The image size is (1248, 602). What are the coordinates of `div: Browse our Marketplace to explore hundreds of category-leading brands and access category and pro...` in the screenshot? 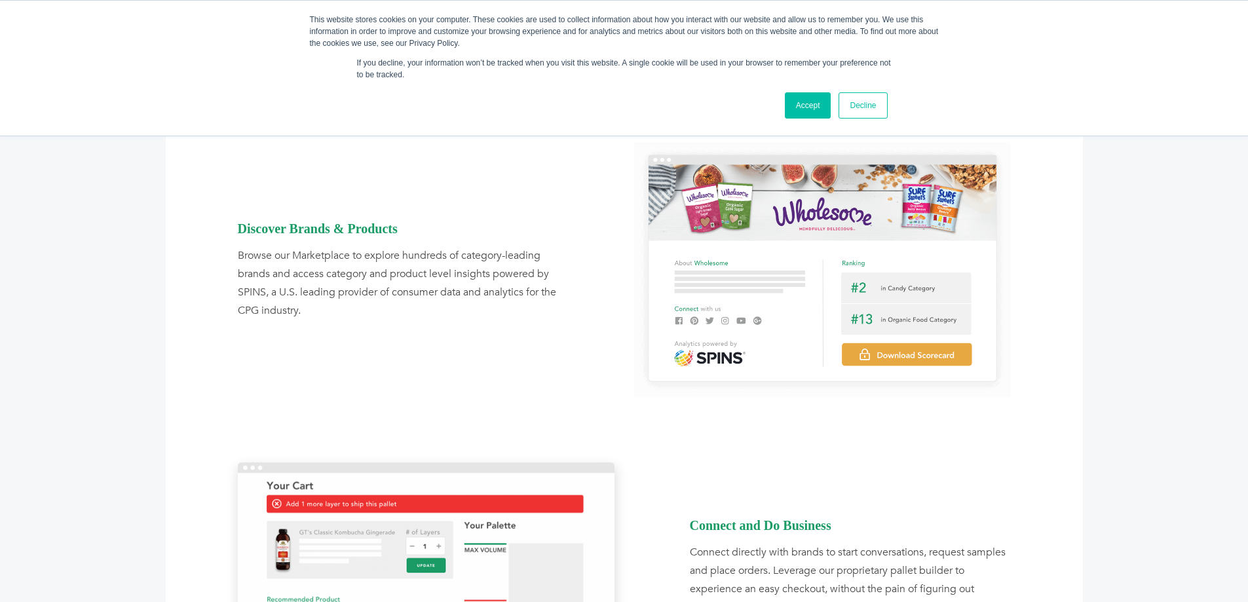 It's located at (398, 283).